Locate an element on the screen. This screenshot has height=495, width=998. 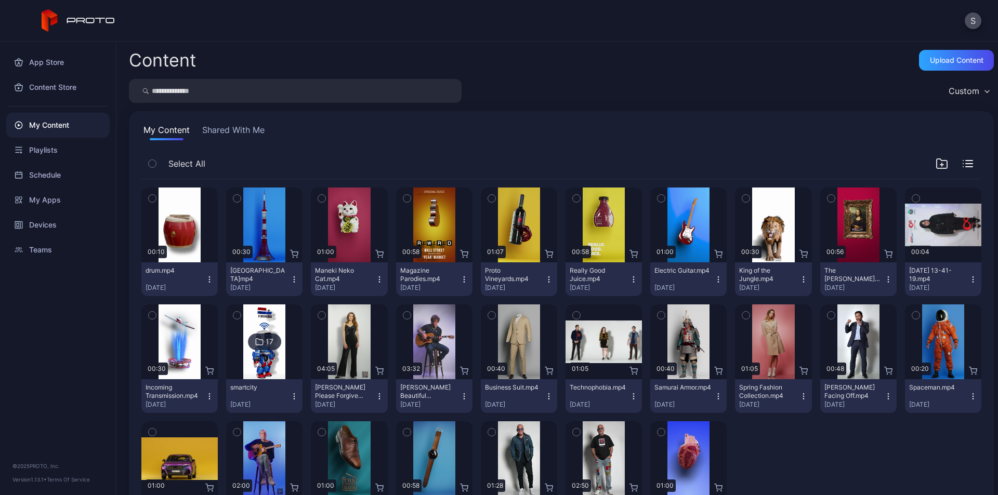
button: Upload Content is located at coordinates (957, 60).